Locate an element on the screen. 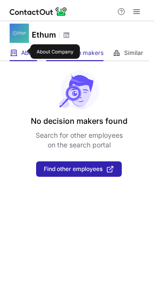 This screenshot has height=289, width=154. img: No leads found is located at coordinates (79, 90).